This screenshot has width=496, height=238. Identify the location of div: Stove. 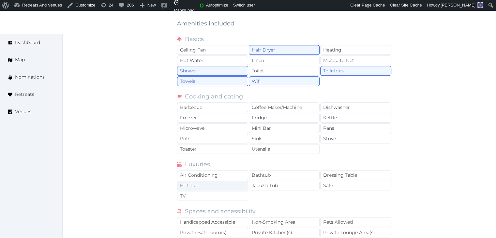
(355, 138).